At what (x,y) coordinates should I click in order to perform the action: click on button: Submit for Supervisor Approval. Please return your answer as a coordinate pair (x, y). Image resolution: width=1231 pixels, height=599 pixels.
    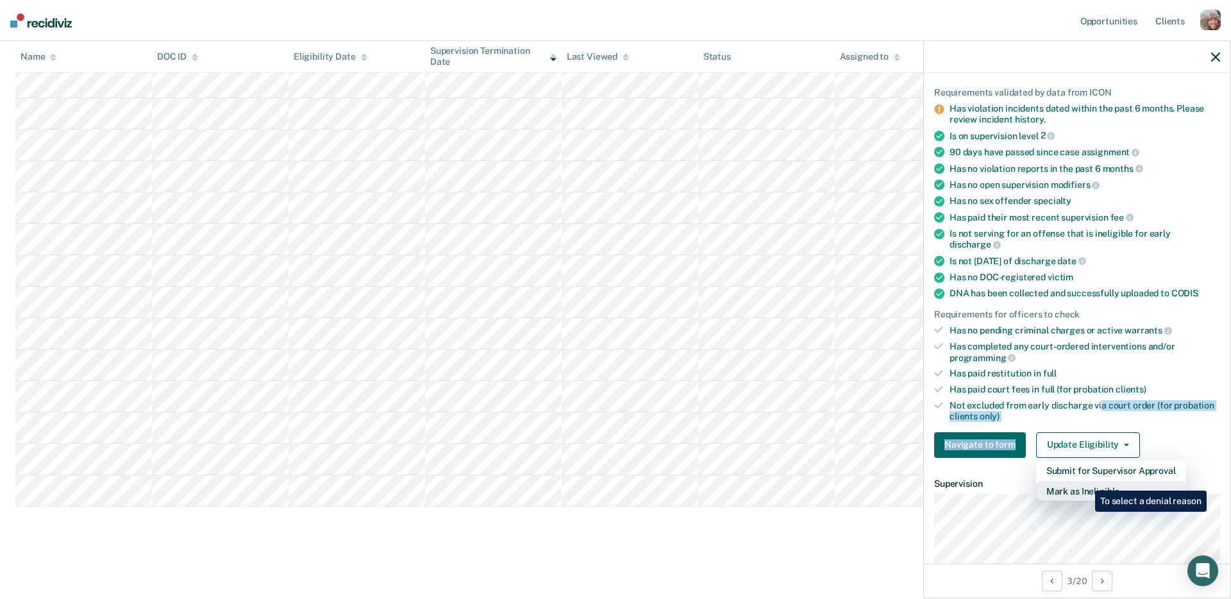
    Looking at the image, I should click on (1111, 471).